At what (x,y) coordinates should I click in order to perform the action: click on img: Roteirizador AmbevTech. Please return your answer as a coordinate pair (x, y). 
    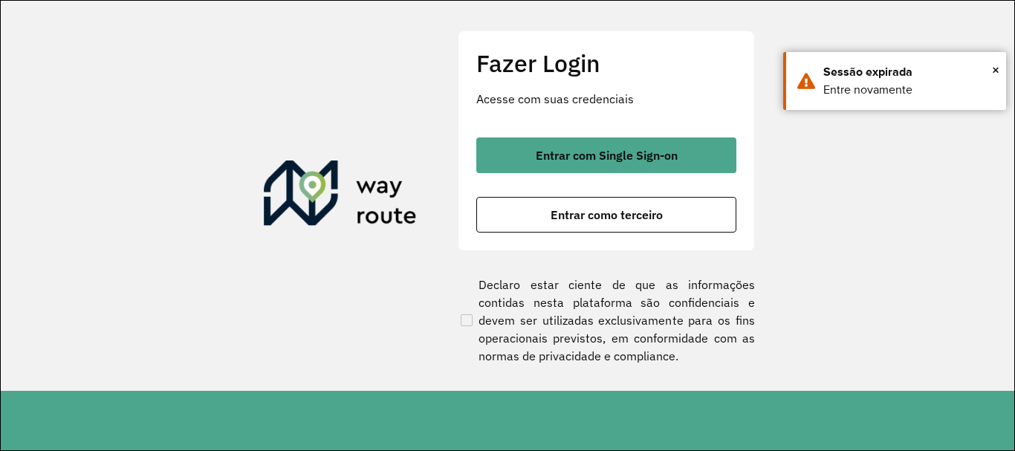
    Looking at the image, I should click on (340, 196).